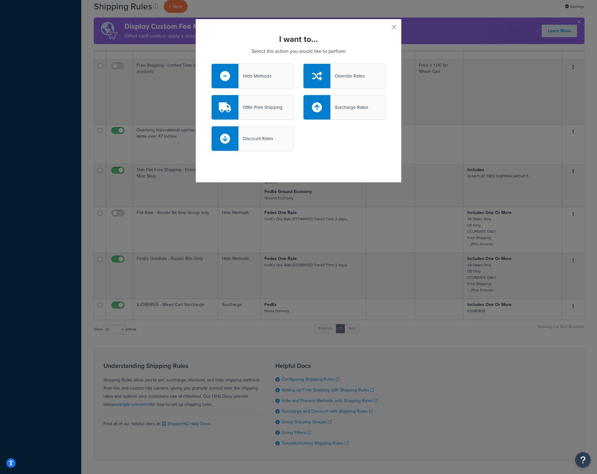 The height and width of the screenshot is (474, 597). Describe the element at coordinates (255, 76) in the screenshot. I see `div: Hide Methods` at that location.